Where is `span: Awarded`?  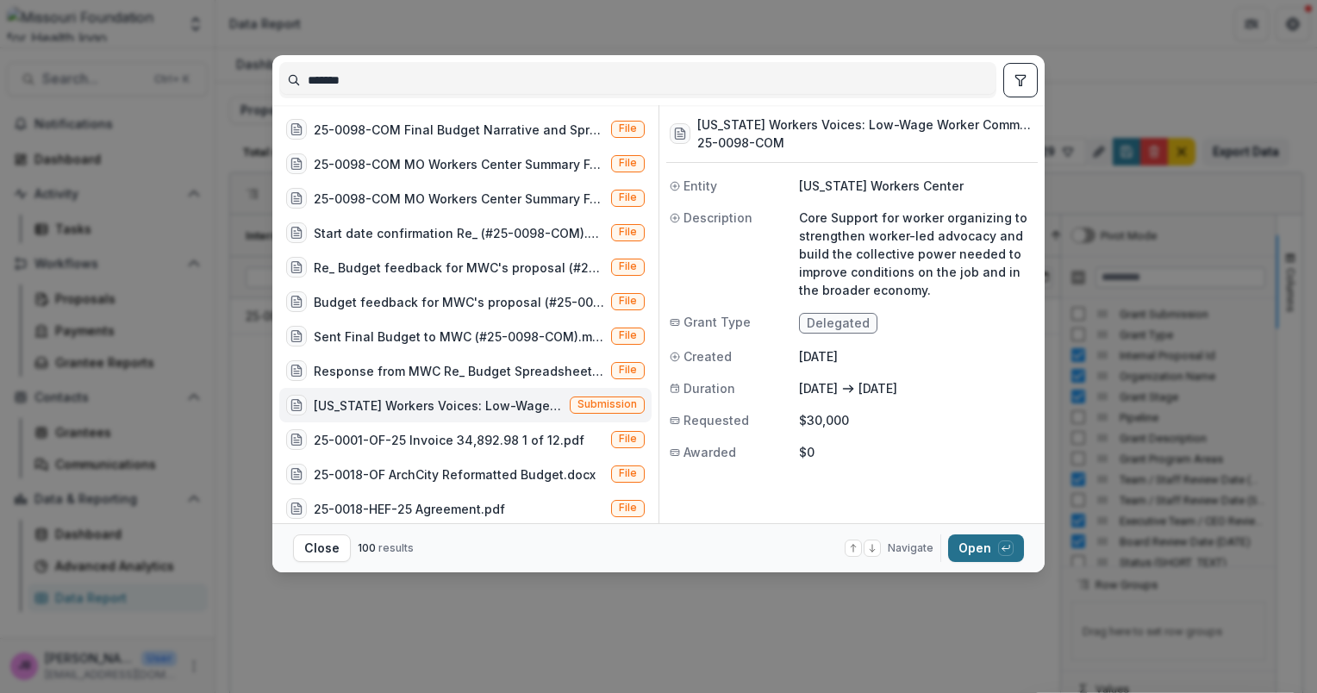 span: Awarded is located at coordinates (710, 452).